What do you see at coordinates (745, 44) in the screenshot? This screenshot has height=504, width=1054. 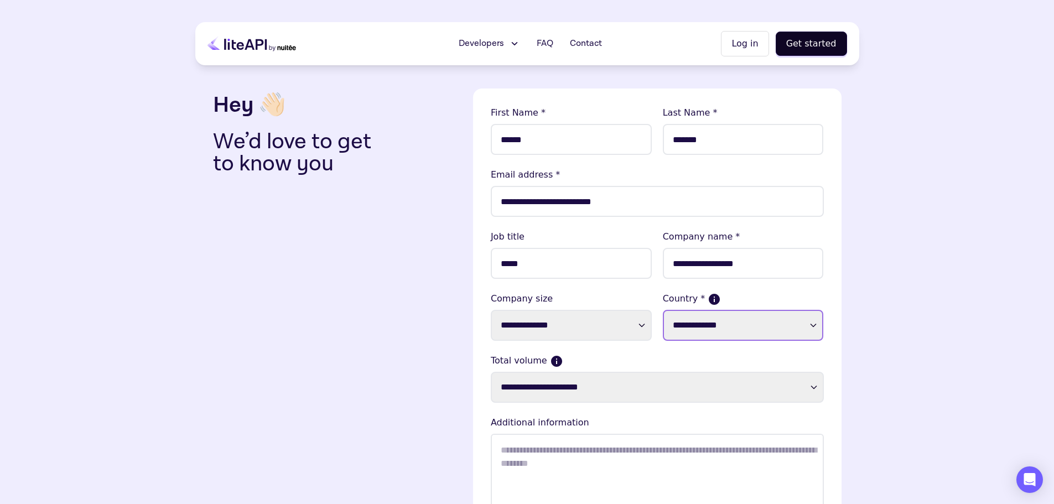 I see `button: Log in` at bounding box center [745, 44].